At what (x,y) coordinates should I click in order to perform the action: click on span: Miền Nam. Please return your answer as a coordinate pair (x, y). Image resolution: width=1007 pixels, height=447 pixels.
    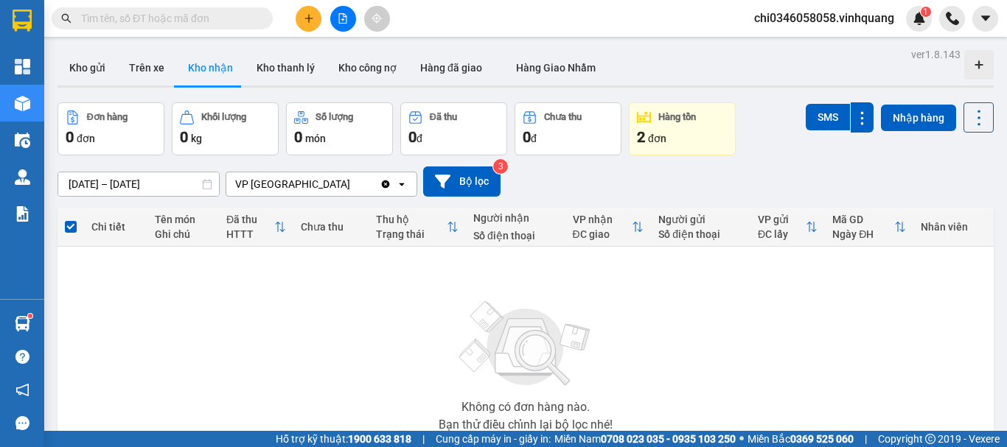
    Looking at the image, I should click on (645, 439).